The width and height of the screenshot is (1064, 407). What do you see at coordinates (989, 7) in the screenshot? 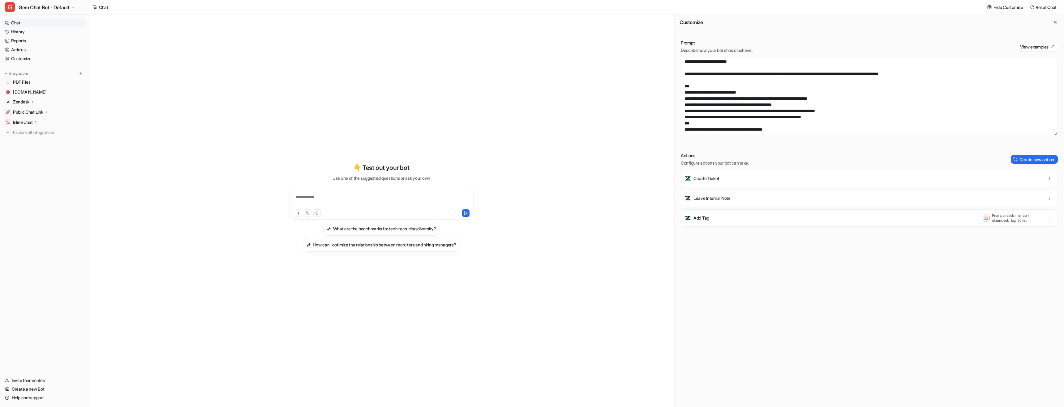
I see `img: customize` at bounding box center [989, 7].